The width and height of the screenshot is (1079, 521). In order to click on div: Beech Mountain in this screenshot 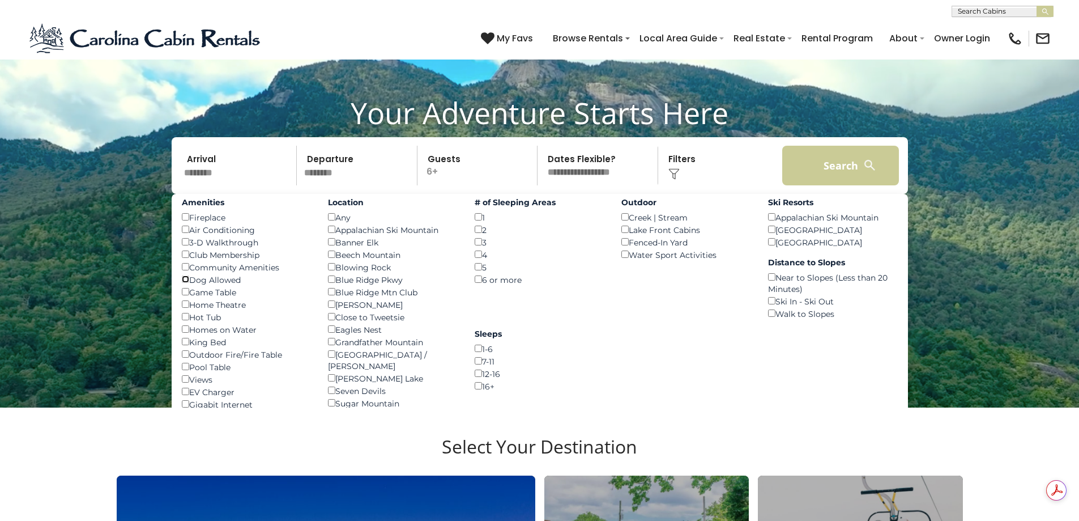, I will do `click(393, 254)`.